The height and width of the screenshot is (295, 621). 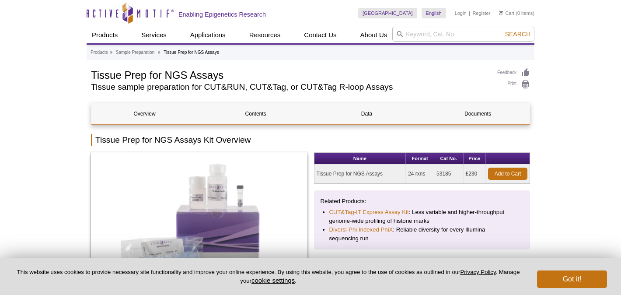 What do you see at coordinates (463, 34) in the screenshot?
I see `input: Keyword, Cat. No.` at bounding box center [463, 34].